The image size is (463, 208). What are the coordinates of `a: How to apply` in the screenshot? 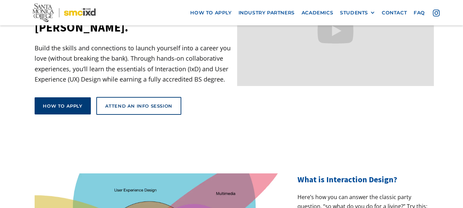 It's located at (62, 106).